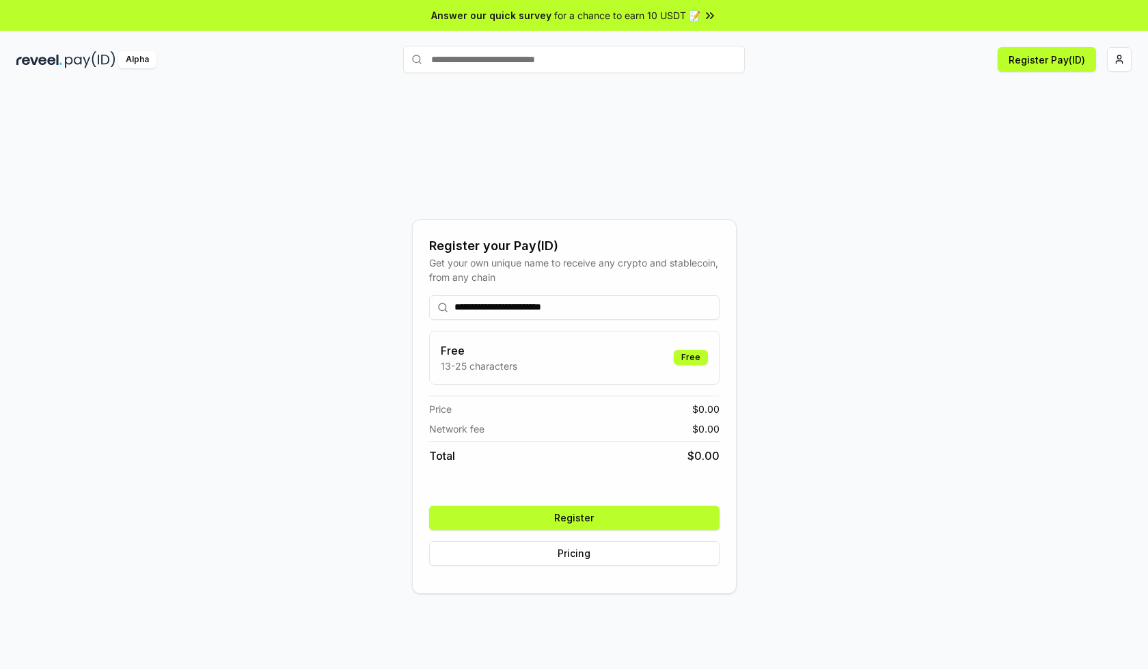 This screenshot has width=1148, height=669. I want to click on div: Get your own unique name to receive any crypto and stablecoin, from any chain, so click(574, 270).